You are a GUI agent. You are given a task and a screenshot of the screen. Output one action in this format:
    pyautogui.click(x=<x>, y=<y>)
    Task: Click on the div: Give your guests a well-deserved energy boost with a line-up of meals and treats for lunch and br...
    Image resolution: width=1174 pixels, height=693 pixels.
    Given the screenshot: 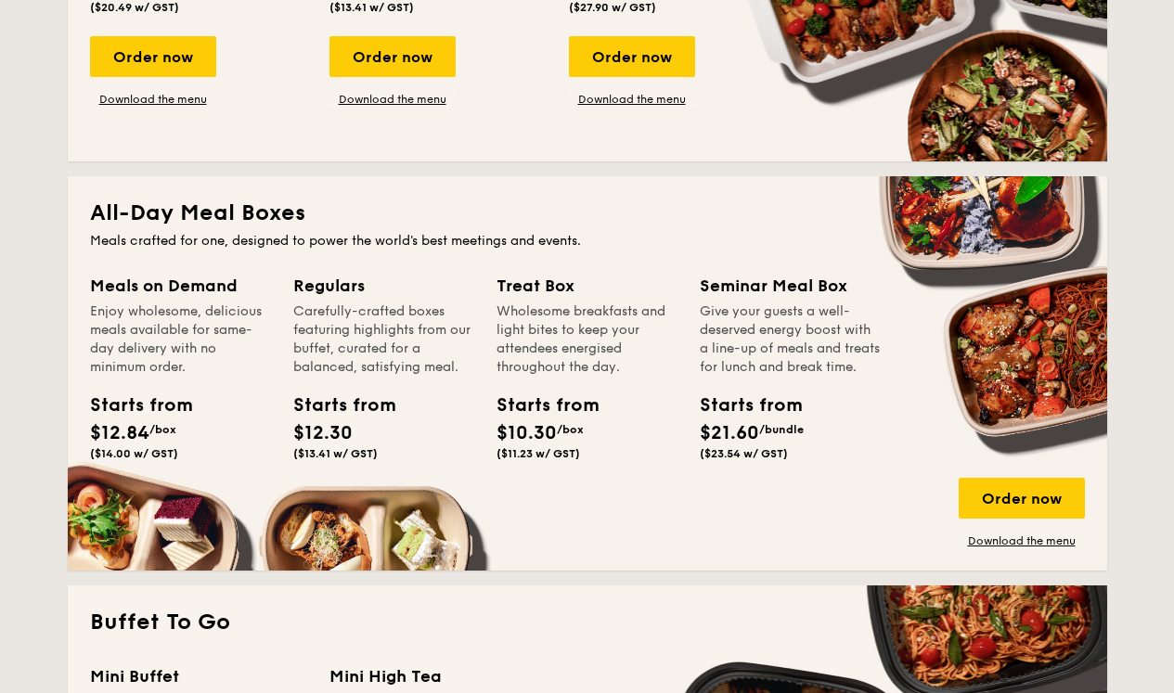 What is the action you would take?
    pyautogui.click(x=790, y=340)
    